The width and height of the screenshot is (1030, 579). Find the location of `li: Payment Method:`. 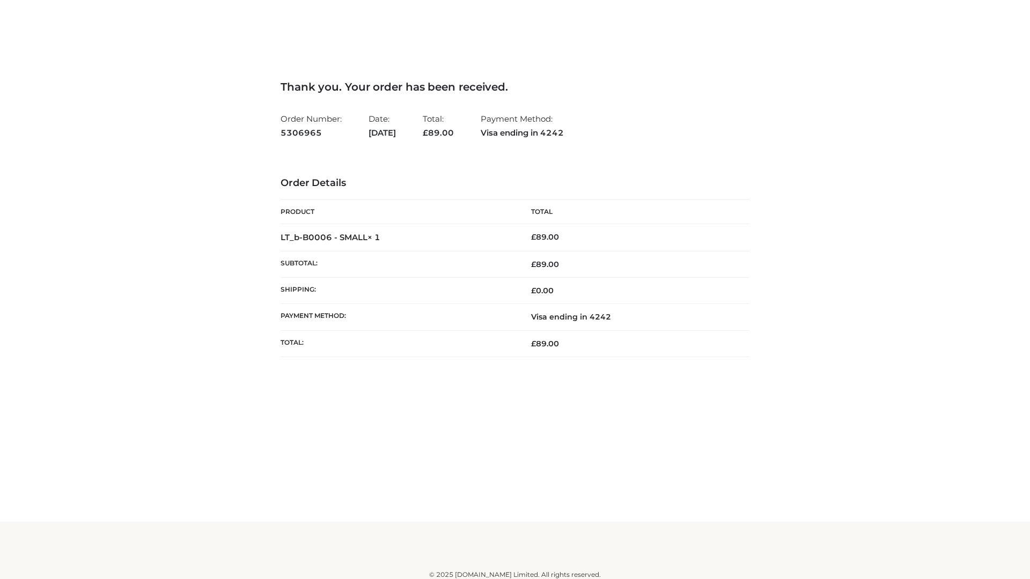

li: Payment Method: is located at coordinates (522, 126).